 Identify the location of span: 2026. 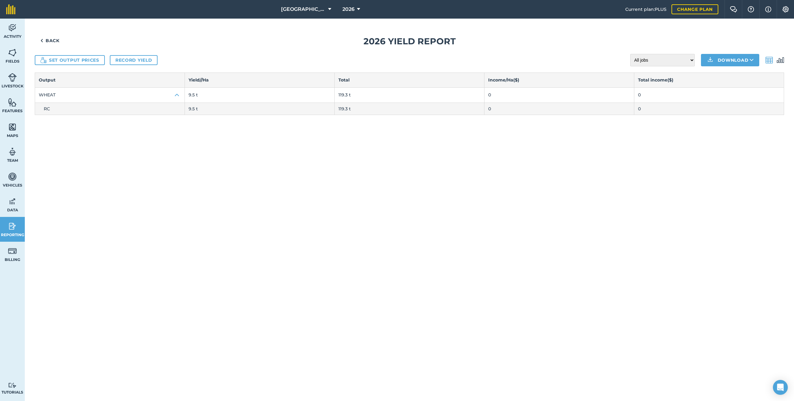
(348, 9).